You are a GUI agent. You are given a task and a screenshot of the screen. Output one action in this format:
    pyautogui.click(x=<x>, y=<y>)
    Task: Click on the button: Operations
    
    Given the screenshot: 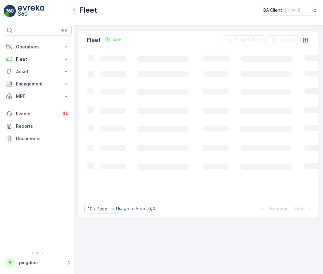 What is the action you would take?
    pyautogui.click(x=38, y=47)
    